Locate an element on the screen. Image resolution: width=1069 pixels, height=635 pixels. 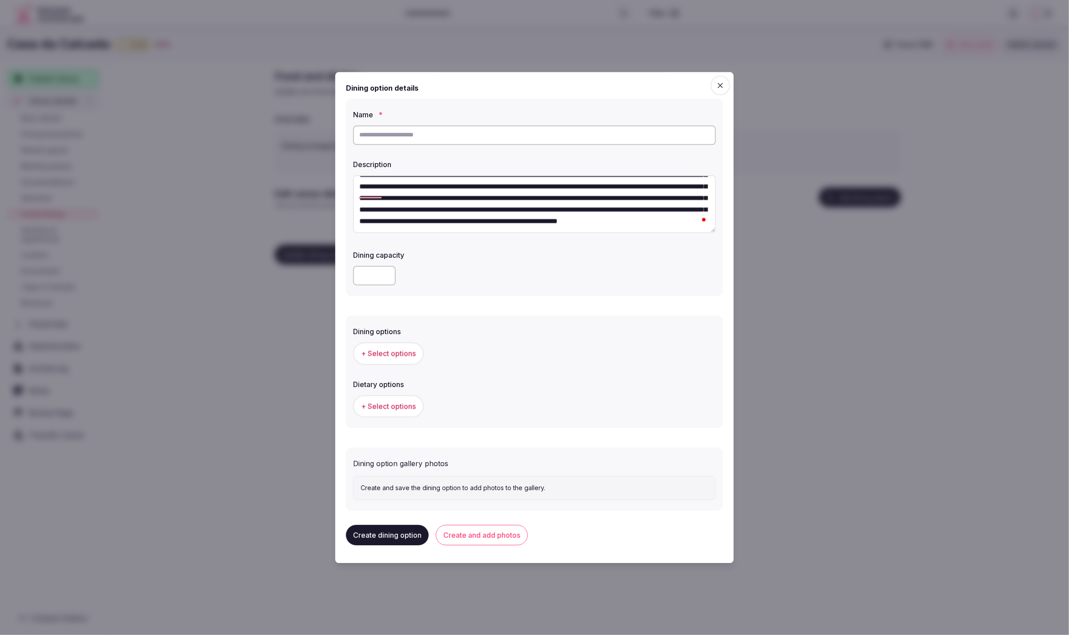
label: Description is located at coordinates (534, 164).